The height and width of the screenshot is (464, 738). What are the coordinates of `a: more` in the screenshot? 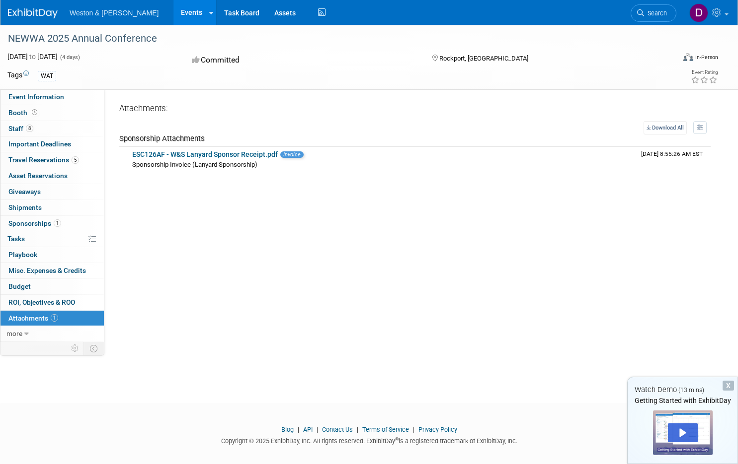 It's located at (52, 334).